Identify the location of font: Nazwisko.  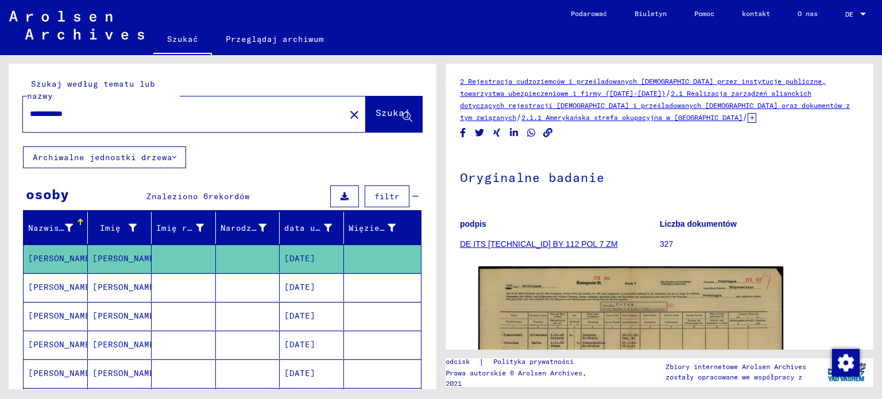
(49, 228).